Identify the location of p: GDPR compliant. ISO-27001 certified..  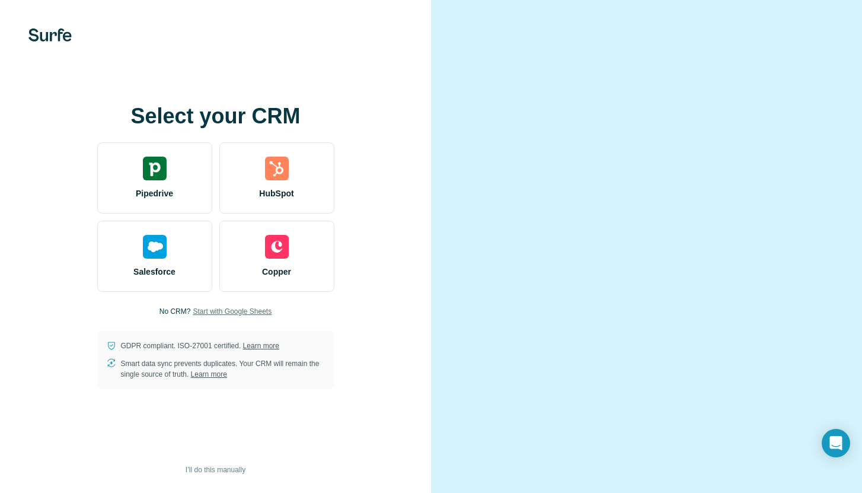
(200, 346).